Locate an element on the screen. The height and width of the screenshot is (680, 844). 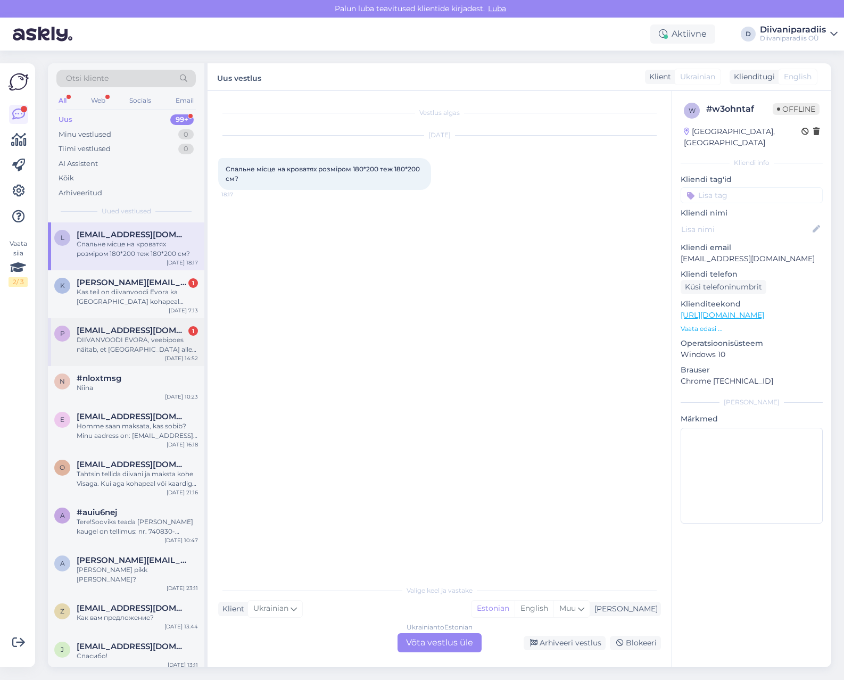
div: Email is located at coordinates (185, 101).